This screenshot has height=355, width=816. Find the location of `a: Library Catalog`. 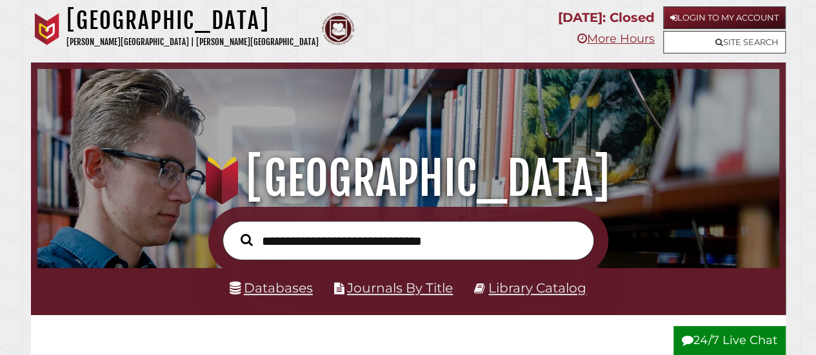

a: Library Catalog is located at coordinates (537, 288).